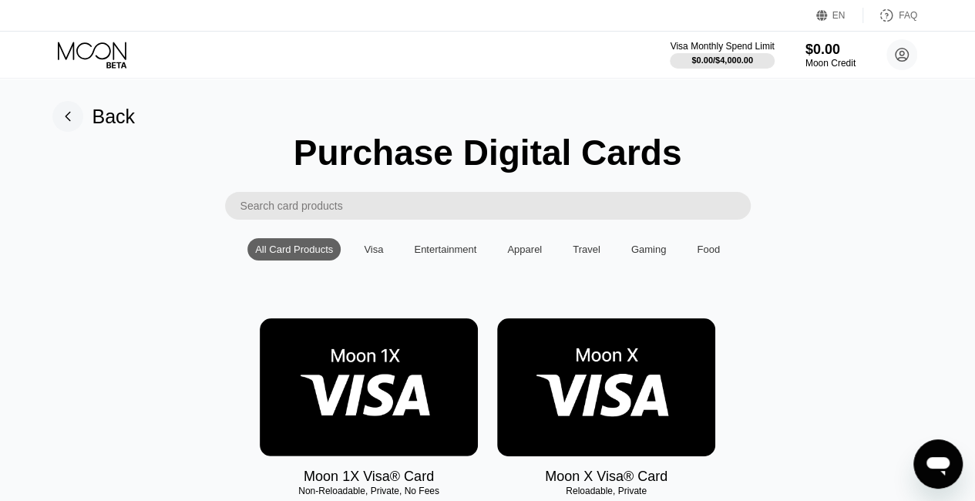  I want to click on input: Search card products, so click(496, 206).